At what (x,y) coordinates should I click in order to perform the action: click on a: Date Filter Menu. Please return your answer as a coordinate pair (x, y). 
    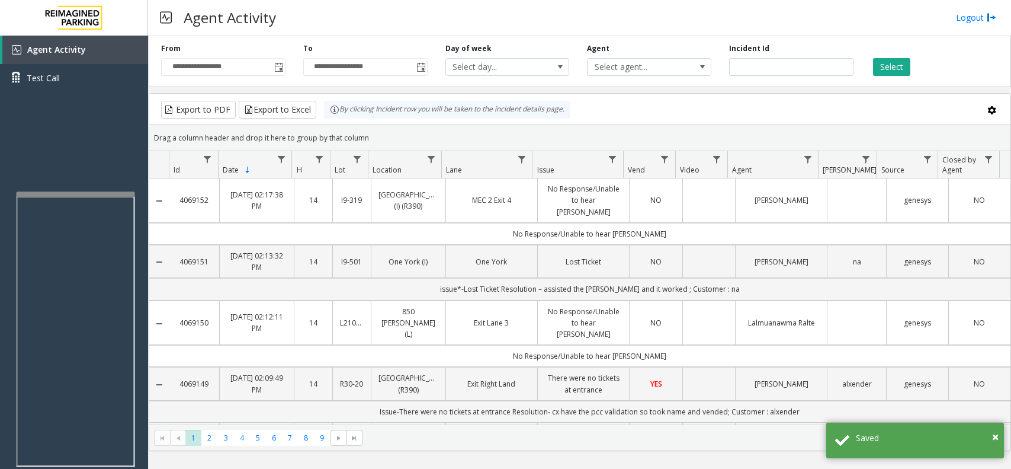
    Looking at the image, I should click on (281, 159).